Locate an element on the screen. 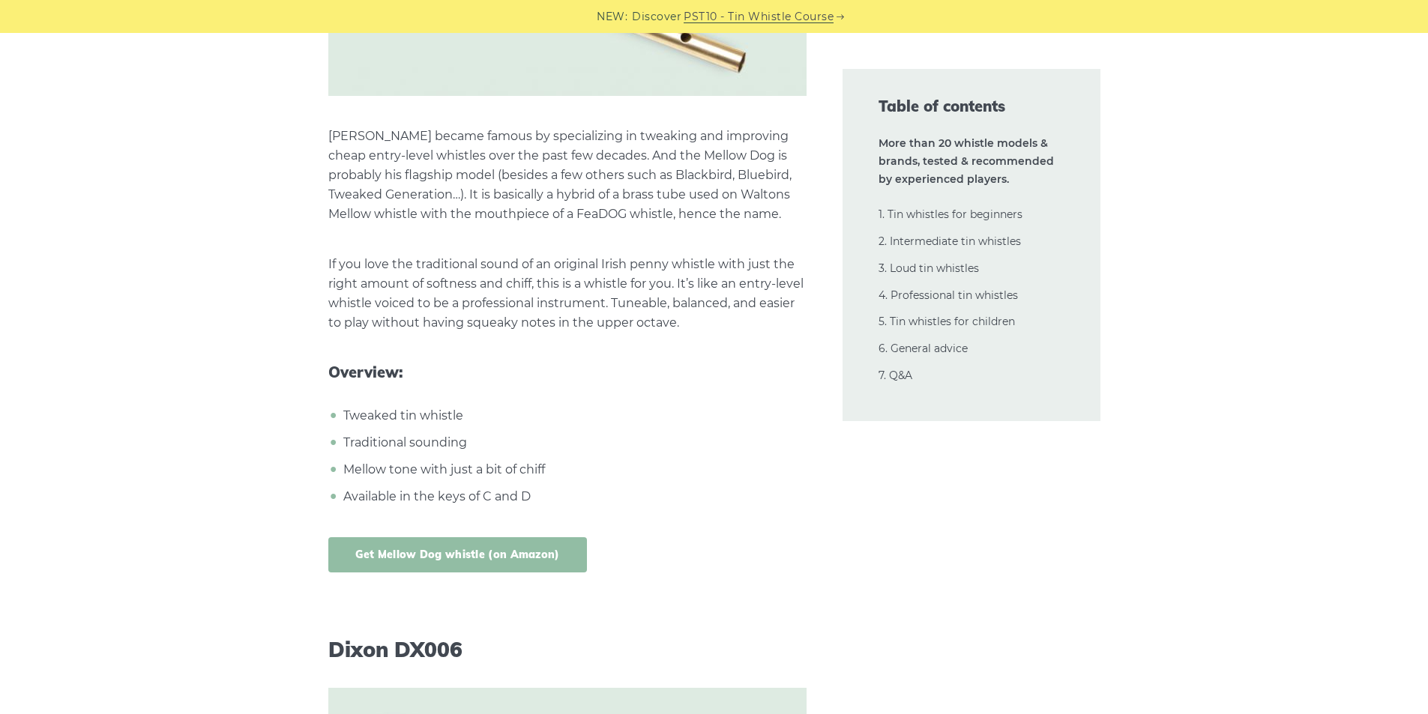  a: 3. Loud tin whistles is located at coordinates (929, 268).